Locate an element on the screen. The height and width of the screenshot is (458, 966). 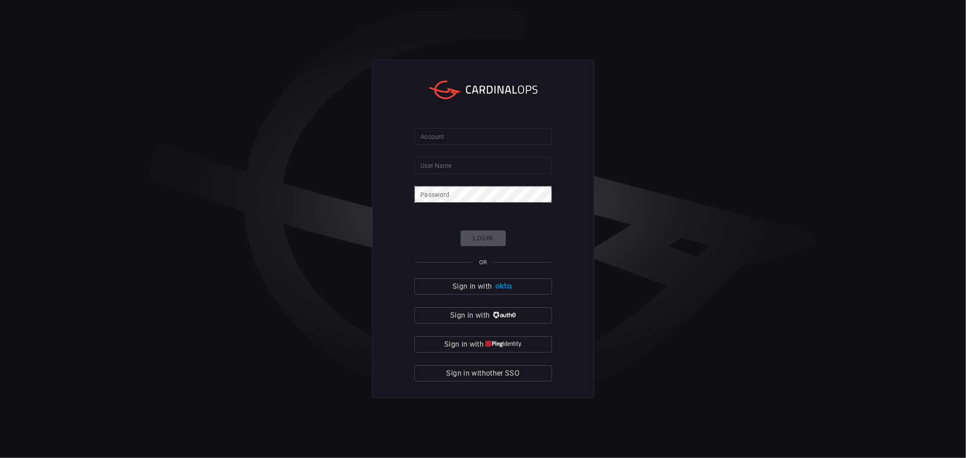
img: Ad5vKXme8s1CQAAAABJRU5ErkJggg== is located at coordinates (504, 286).